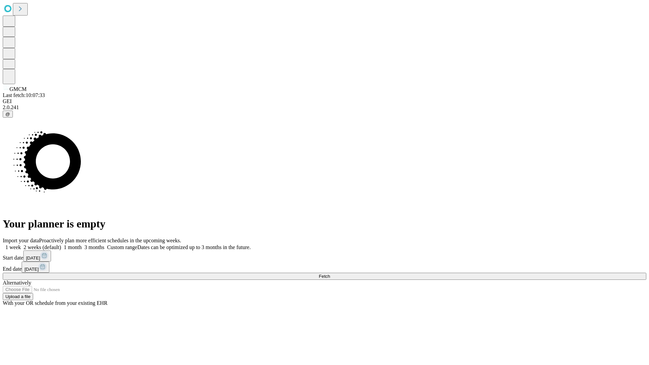  What do you see at coordinates (21, 240) in the screenshot?
I see `span: Import your data` at bounding box center [21, 240].